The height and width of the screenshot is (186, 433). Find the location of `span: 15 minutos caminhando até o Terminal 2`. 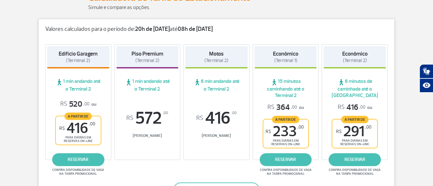

span: 15 minutos caminhando até o Terminal 2 is located at coordinates (286, 88).